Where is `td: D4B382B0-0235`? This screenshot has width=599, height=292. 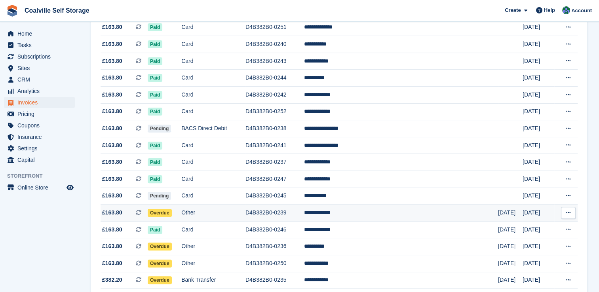 td: D4B382B0-0235 is located at coordinates (275, 280).